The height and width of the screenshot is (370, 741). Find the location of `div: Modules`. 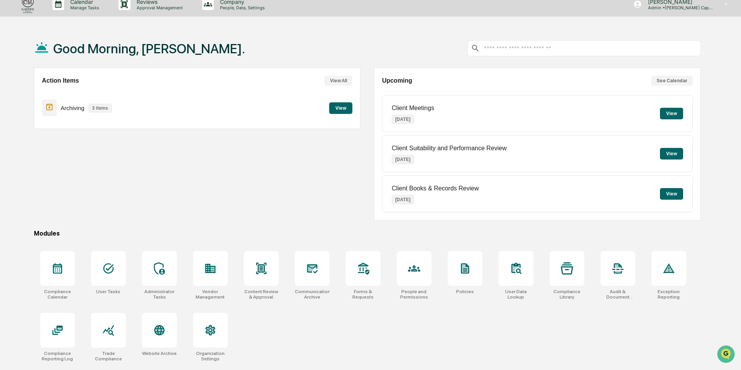

div: Modules is located at coordinates (367, 233).